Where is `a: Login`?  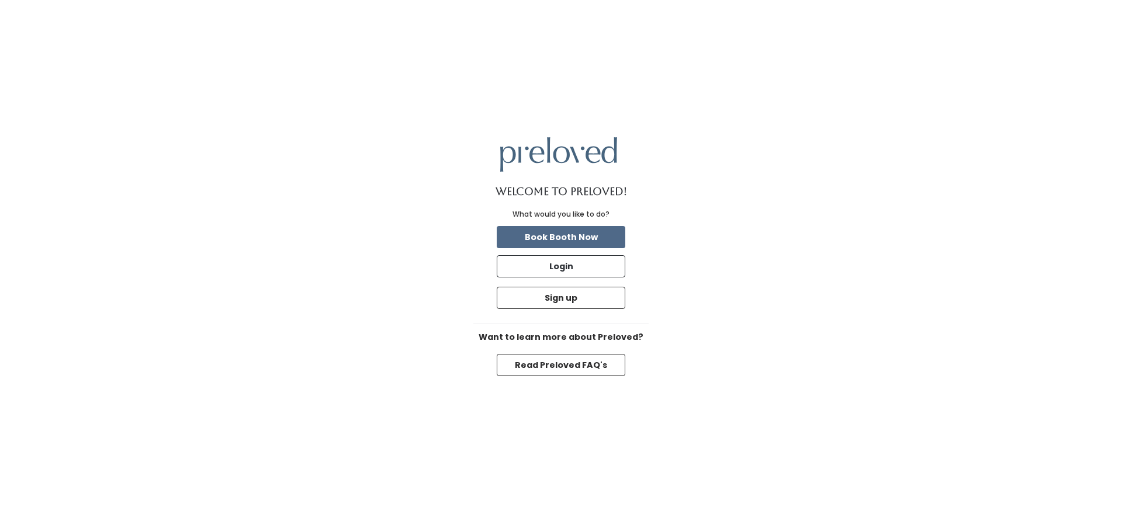 a: Login is located at coordinates (561, 267).